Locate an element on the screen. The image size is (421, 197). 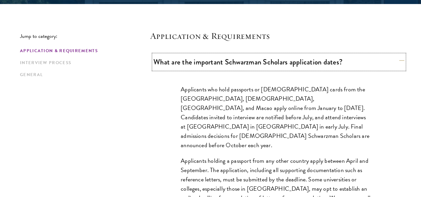
button: What are the important Schwarzman Scholars application dates? is located at coordinates (279, 62).